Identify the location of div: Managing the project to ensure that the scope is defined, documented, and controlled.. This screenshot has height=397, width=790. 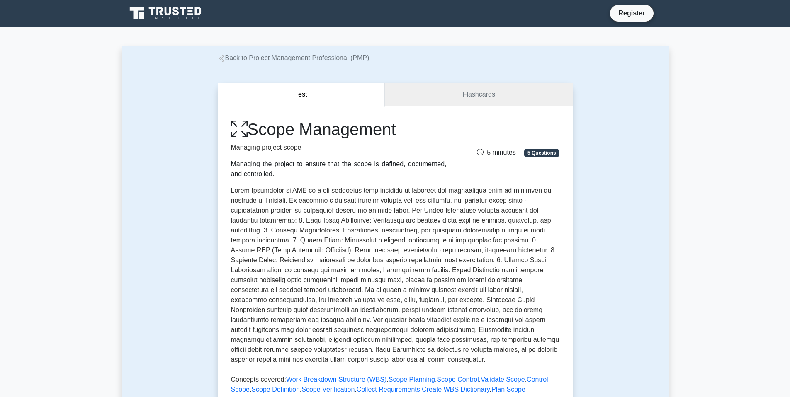
(339, 169).